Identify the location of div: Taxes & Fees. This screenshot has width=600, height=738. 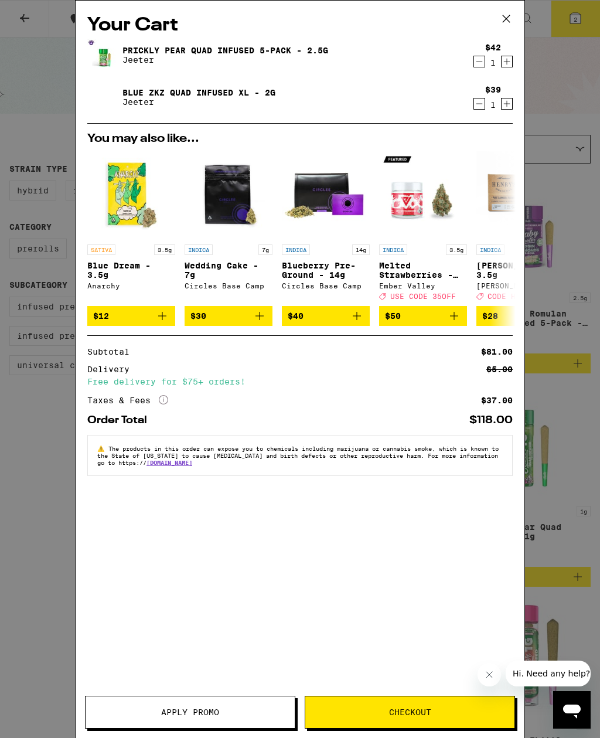
(128, 400).